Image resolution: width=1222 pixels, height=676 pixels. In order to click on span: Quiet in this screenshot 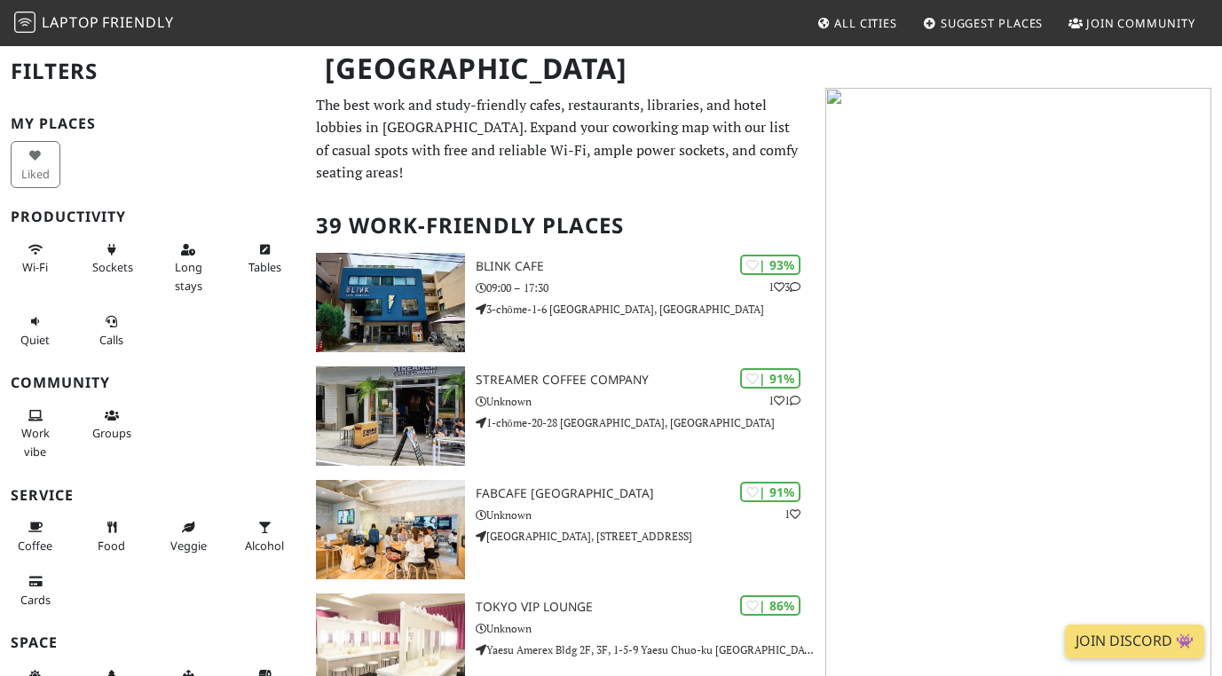, I will do `click(35, 340)`.